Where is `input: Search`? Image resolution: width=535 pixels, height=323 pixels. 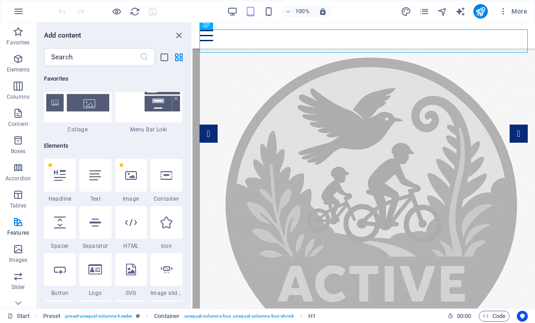
input: Search is located at coordinates (92, 57).